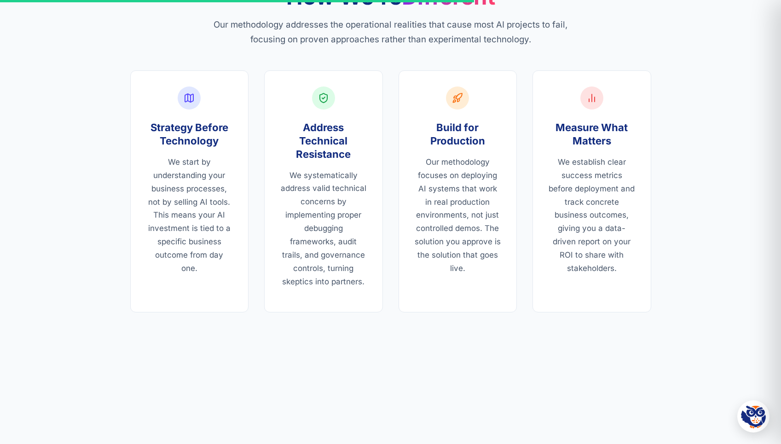 Image resolution: width=781 pixels, height=444 pixels. I want to click on h3: Measure What Matters, so click(592, 134).